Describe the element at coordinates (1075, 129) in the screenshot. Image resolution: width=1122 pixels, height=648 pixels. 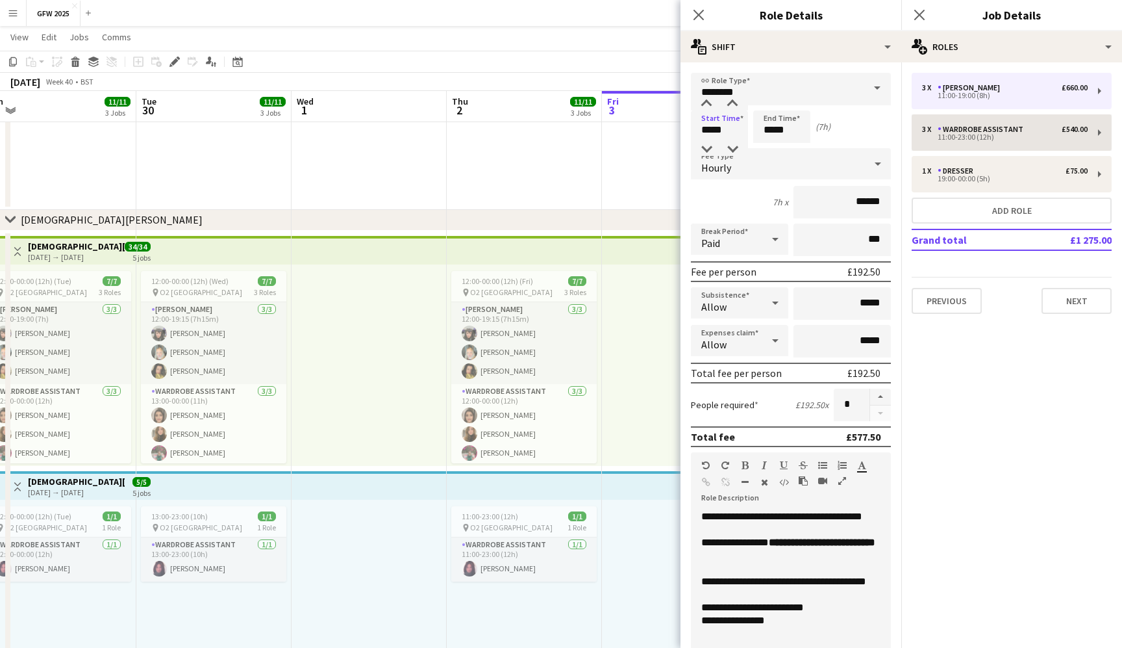
I see `div: £540.00` at that location.